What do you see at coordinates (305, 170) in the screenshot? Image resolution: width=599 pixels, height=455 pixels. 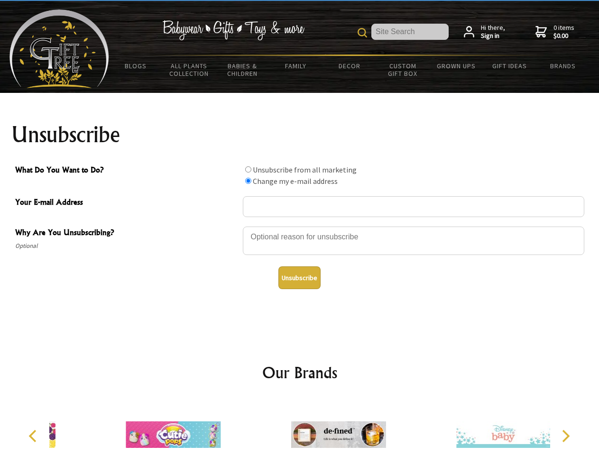 I see `label: Unsubscribe from all marketing` at bounding box center [305, 170].